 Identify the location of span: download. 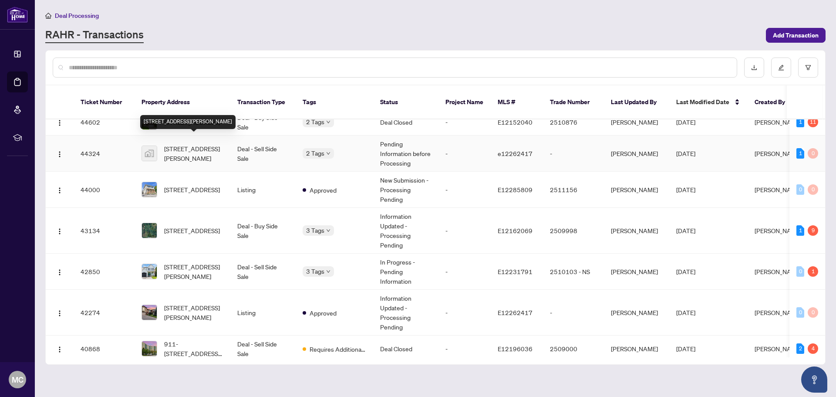
(754, 68).